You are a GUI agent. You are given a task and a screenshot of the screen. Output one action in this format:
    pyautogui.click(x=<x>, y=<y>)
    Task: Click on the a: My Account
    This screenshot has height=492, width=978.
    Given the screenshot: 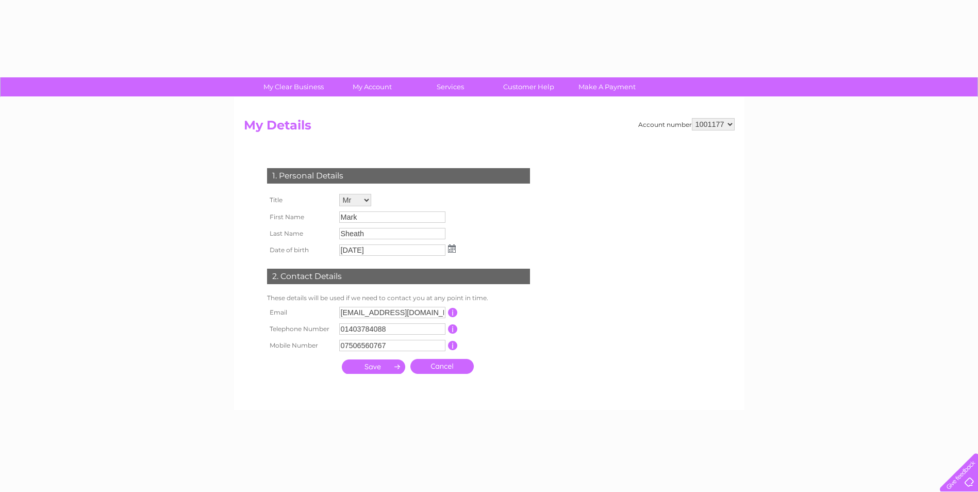 What is the action you would take?
    pyautogui.click(x=372, y=87)
    